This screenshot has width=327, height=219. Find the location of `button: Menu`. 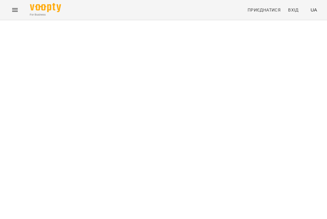

button: Menu is located at coordinates (15, 10).